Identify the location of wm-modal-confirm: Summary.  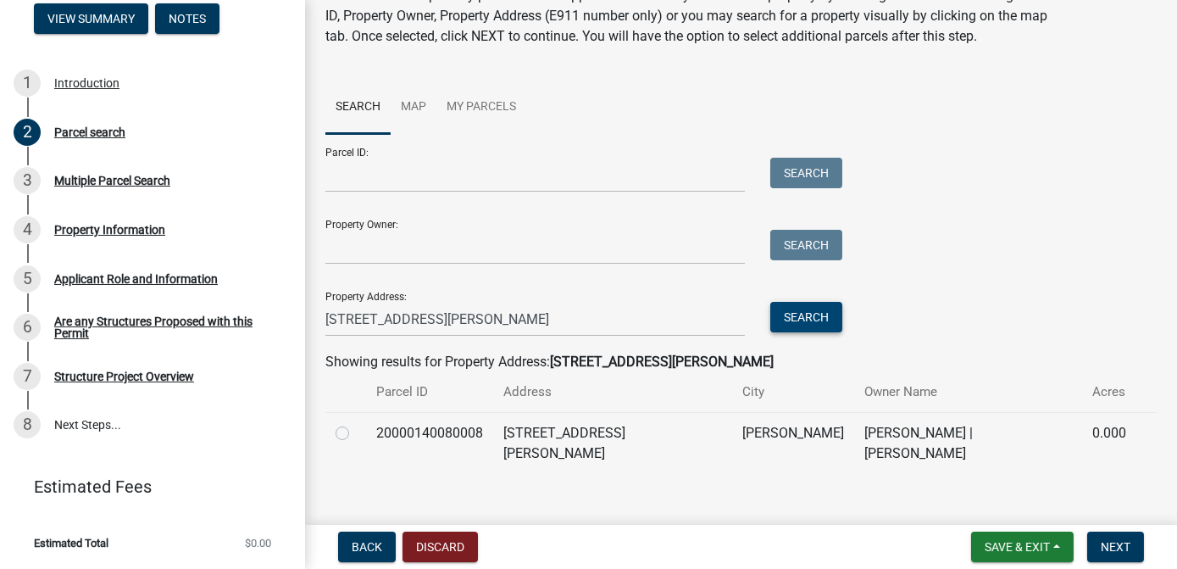
(91, 20).